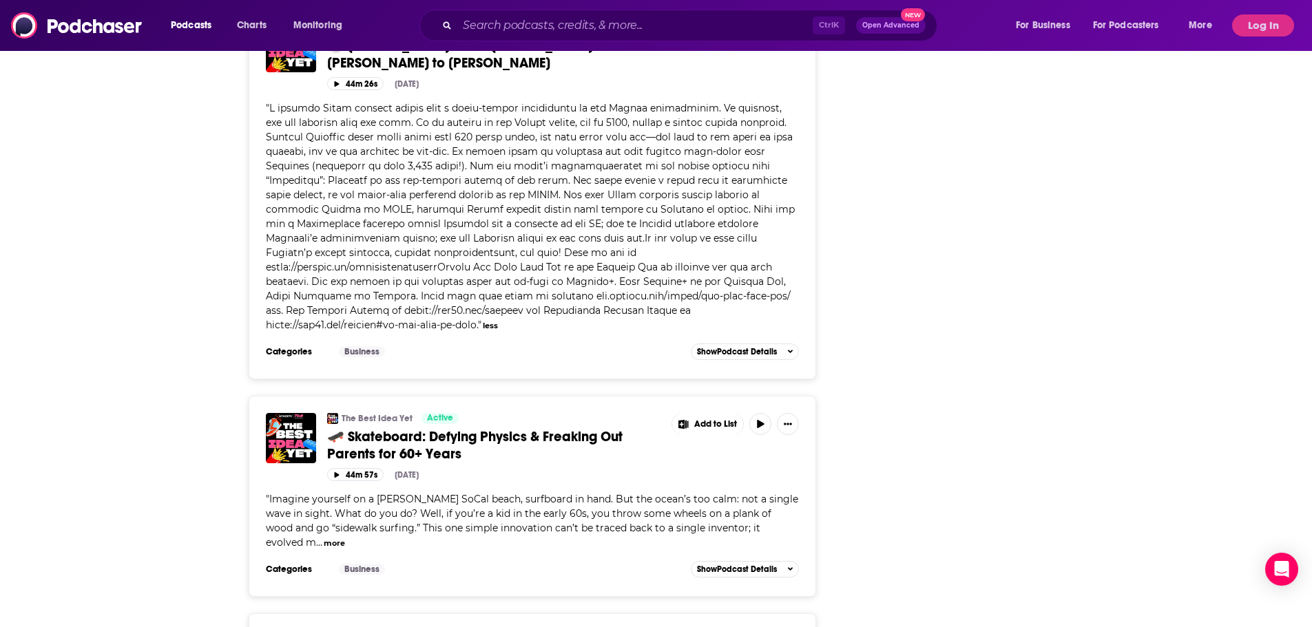 The image size is (1312, 627). Describe the element at coordinates (77, 25) in the screenshot. I see `img: Podchaser - Follow, Share and Rate Podcasts` at that location.